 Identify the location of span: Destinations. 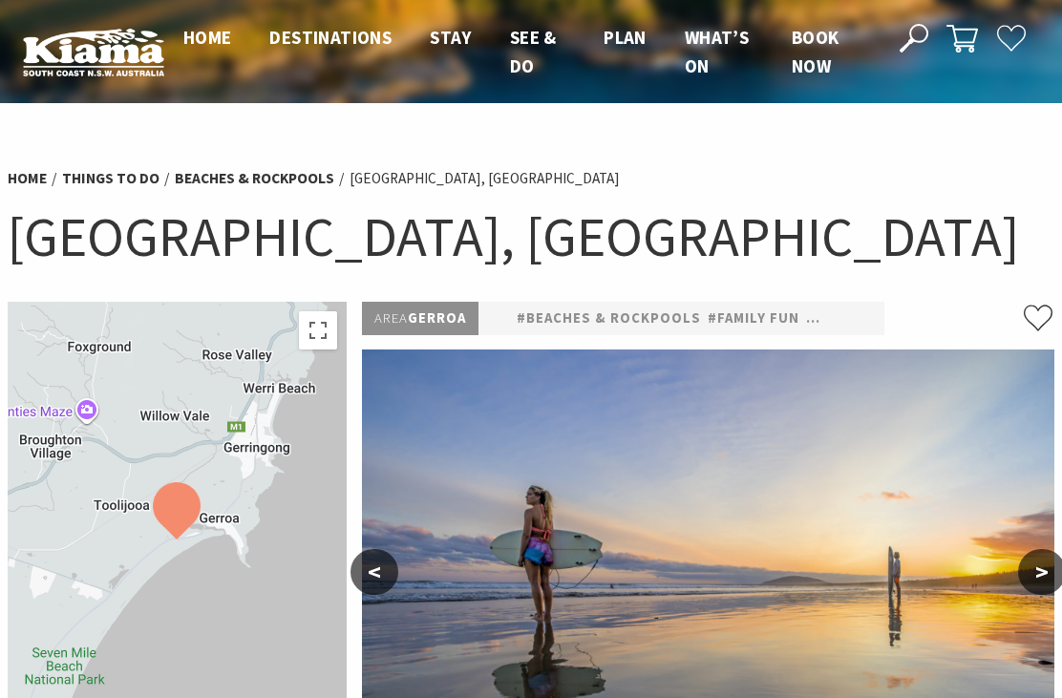
(330, 37).